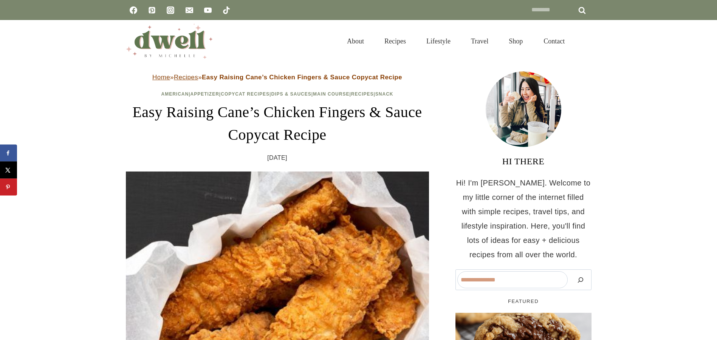 The width and height of the screenshot is (717, 340). What do you see at coordinates (175, 94) in the screenshot?
I see `a: American` at bounding box center [175, 94].